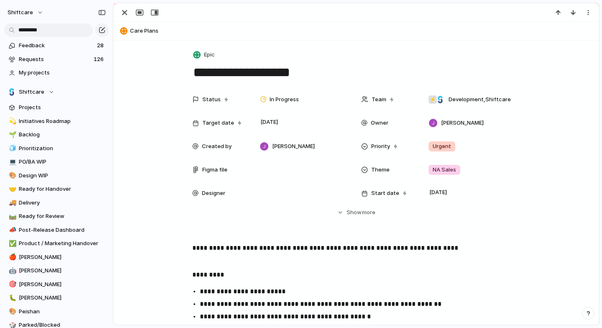 The width and height of the screenshot is (602, 328). Describe the element at coordinates (56, 108) in the screenshot. I see `a: Projects` at that location.